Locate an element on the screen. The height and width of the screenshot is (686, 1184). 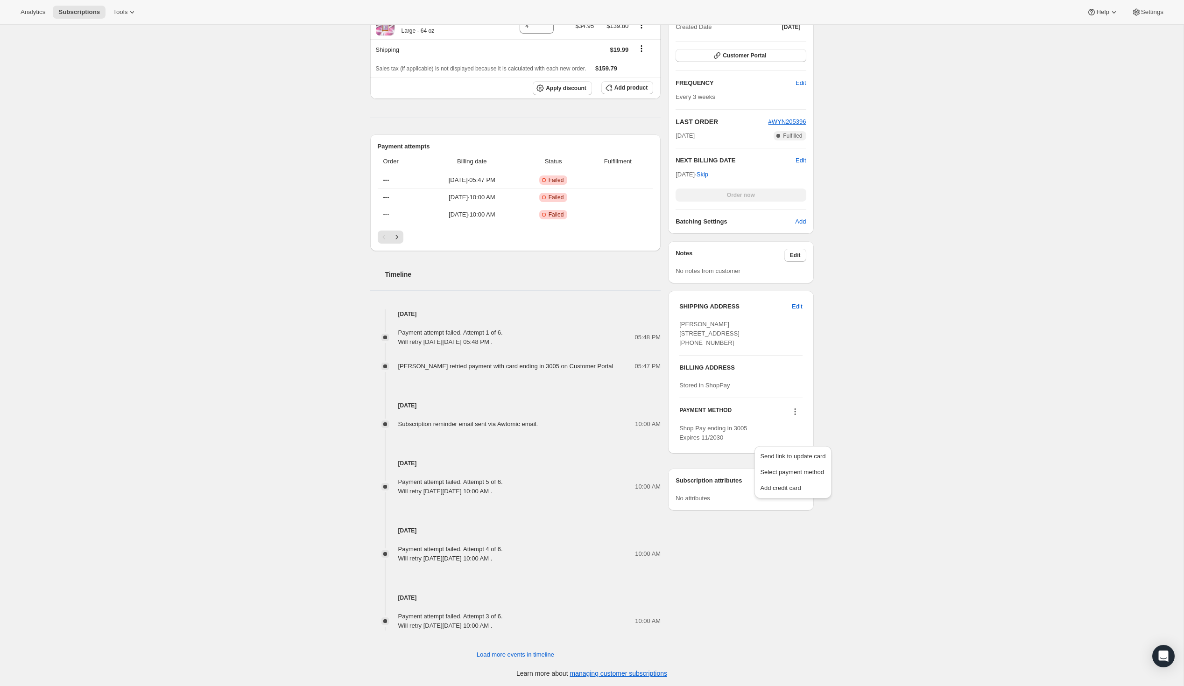
button: Analytics is located at coordinates (33, 12).